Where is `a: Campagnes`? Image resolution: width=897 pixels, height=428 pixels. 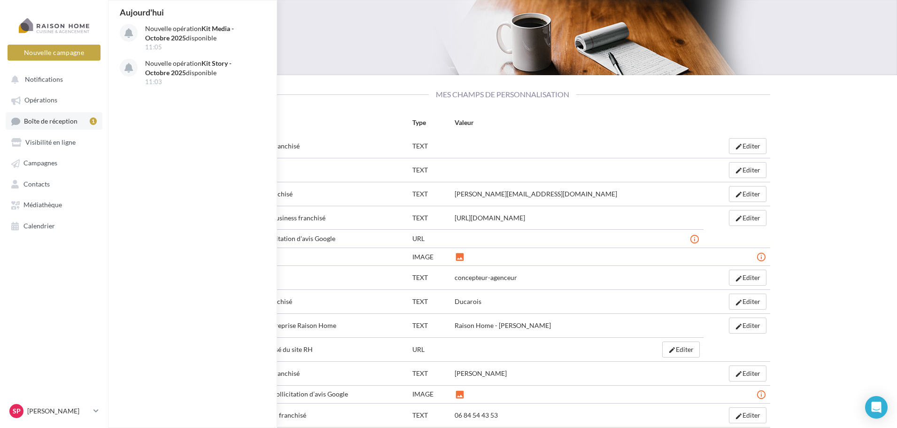 a: Campagnes is located at coordinates (54, 162).